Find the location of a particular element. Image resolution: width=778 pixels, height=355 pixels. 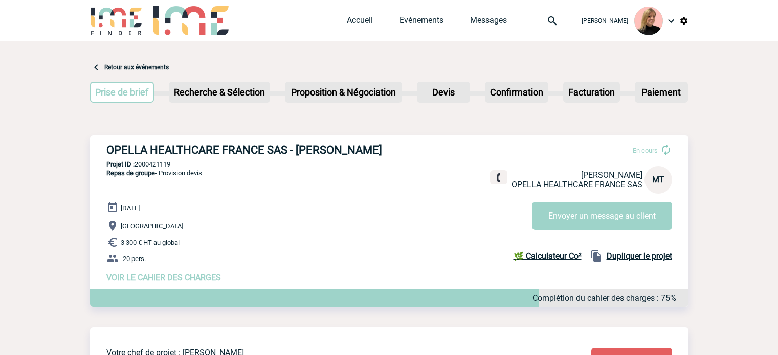

p: Proposition & Négociation is located at coordinates (343, 92).